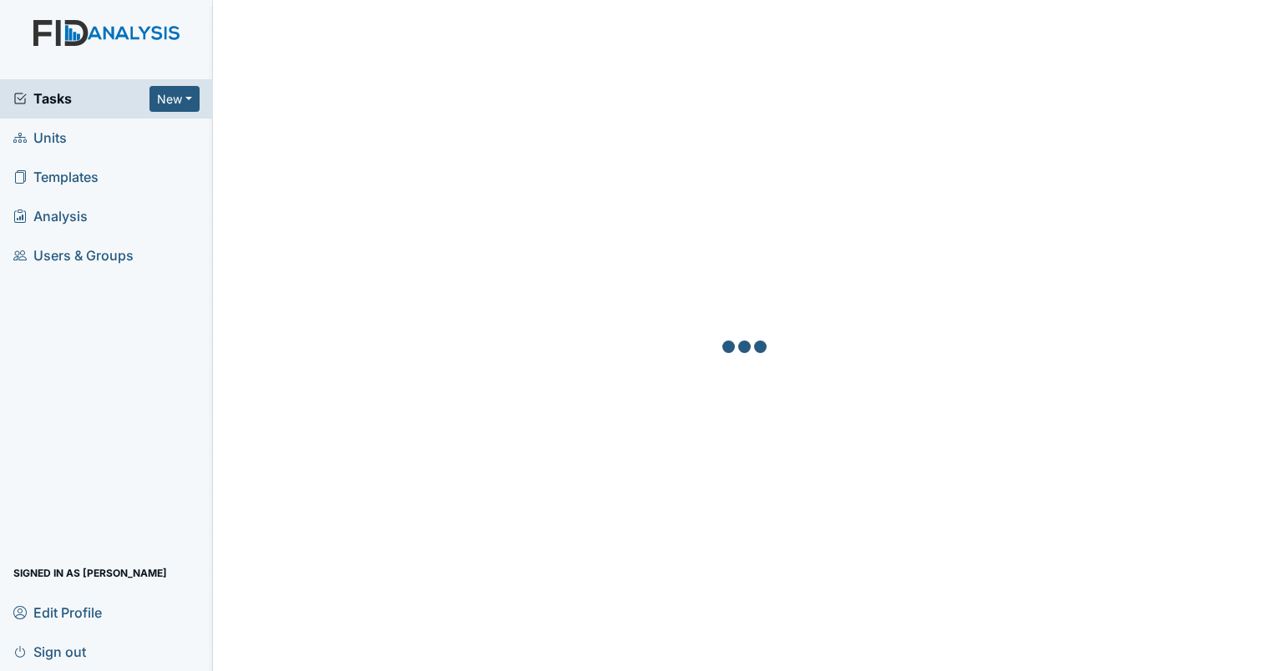 The image size is (1276, 671). What do you see at coordinates (175, 99) in the screenshot?
I see `button: New` at bounding box center [175, 99].